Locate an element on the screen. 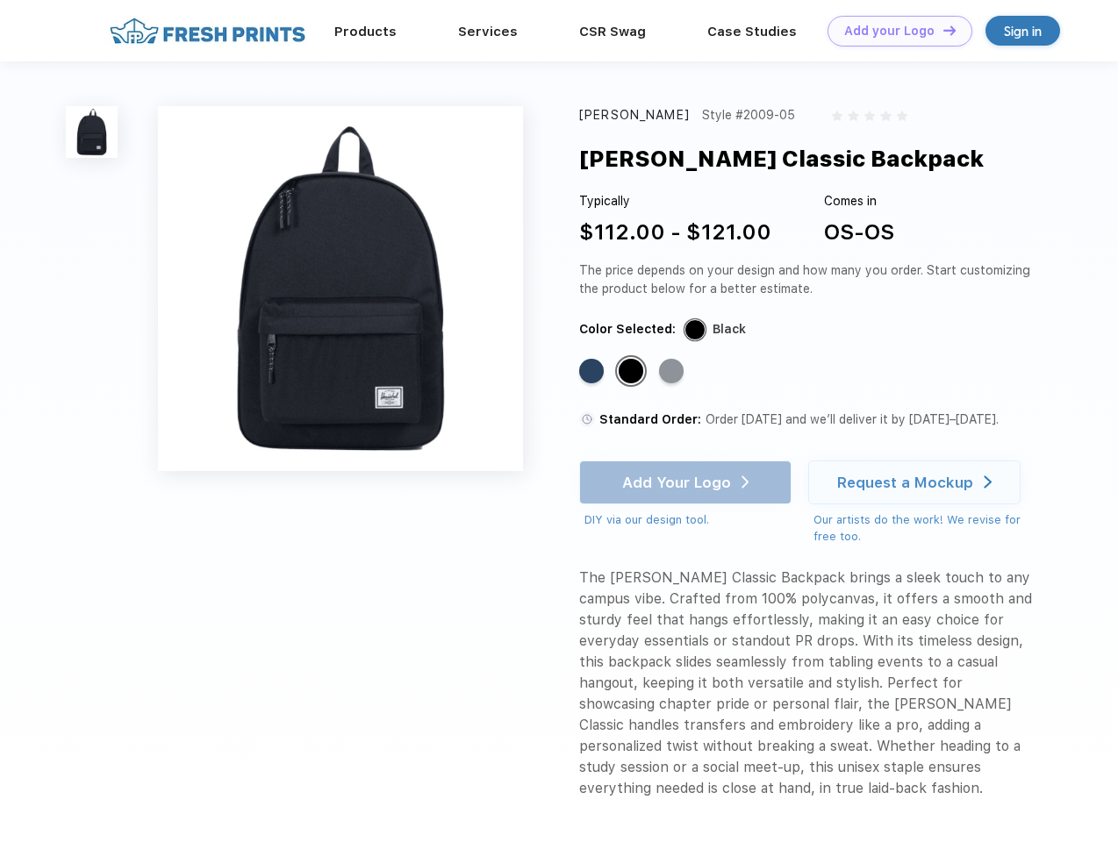  div: $112.00 - $121.00 is located at coordinates (675, 233).